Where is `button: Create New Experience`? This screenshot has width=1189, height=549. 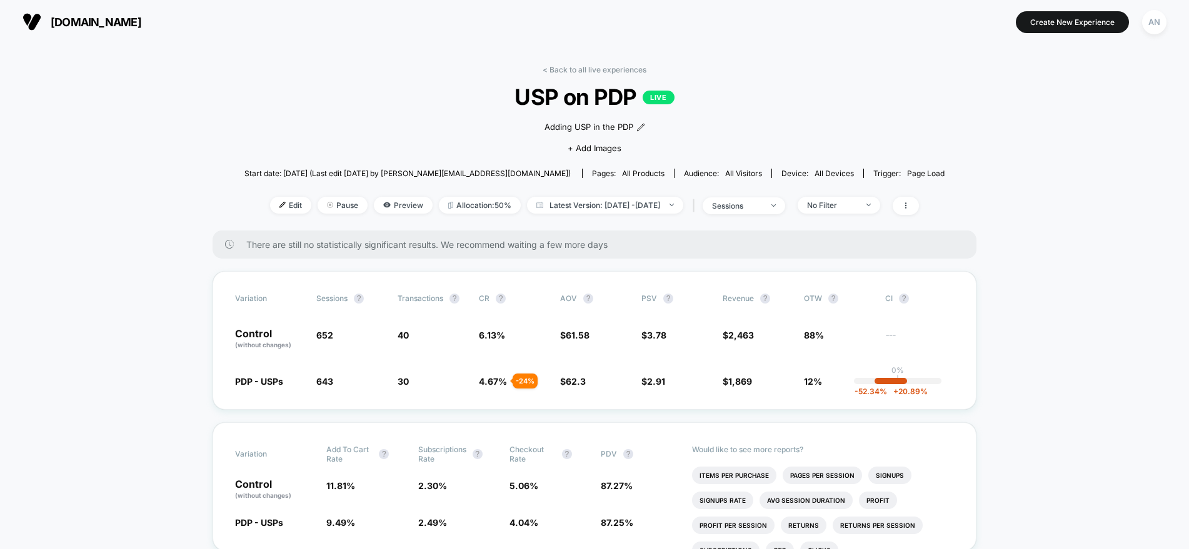
button: Create New Experience is located at coordinates (1072, 22).